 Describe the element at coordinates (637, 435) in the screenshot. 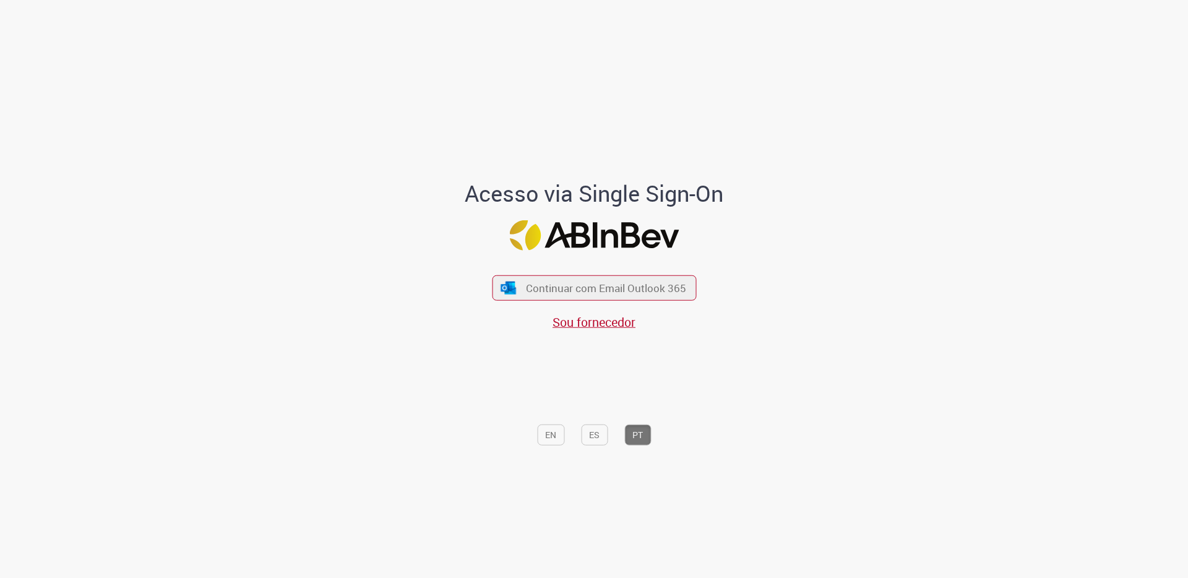

I see `button: PT` at that location.